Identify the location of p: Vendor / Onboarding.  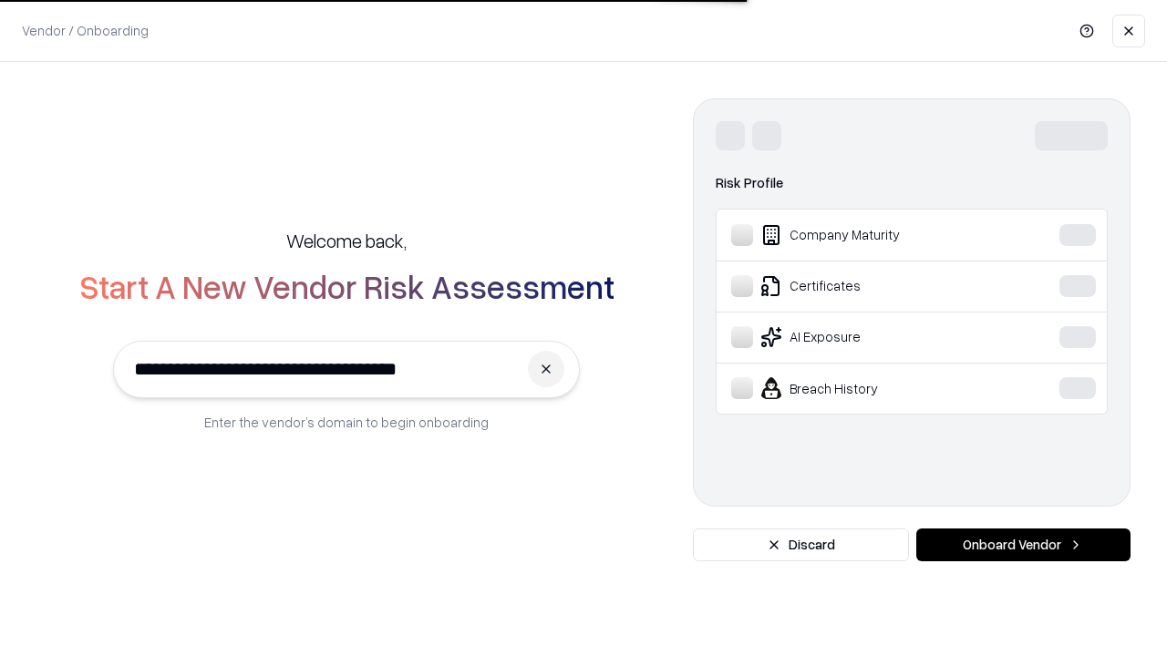
(85, 30).